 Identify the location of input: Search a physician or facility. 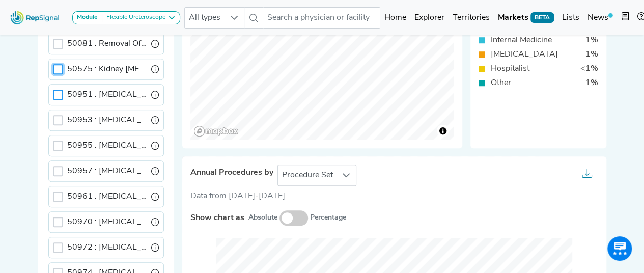
(322, 18).